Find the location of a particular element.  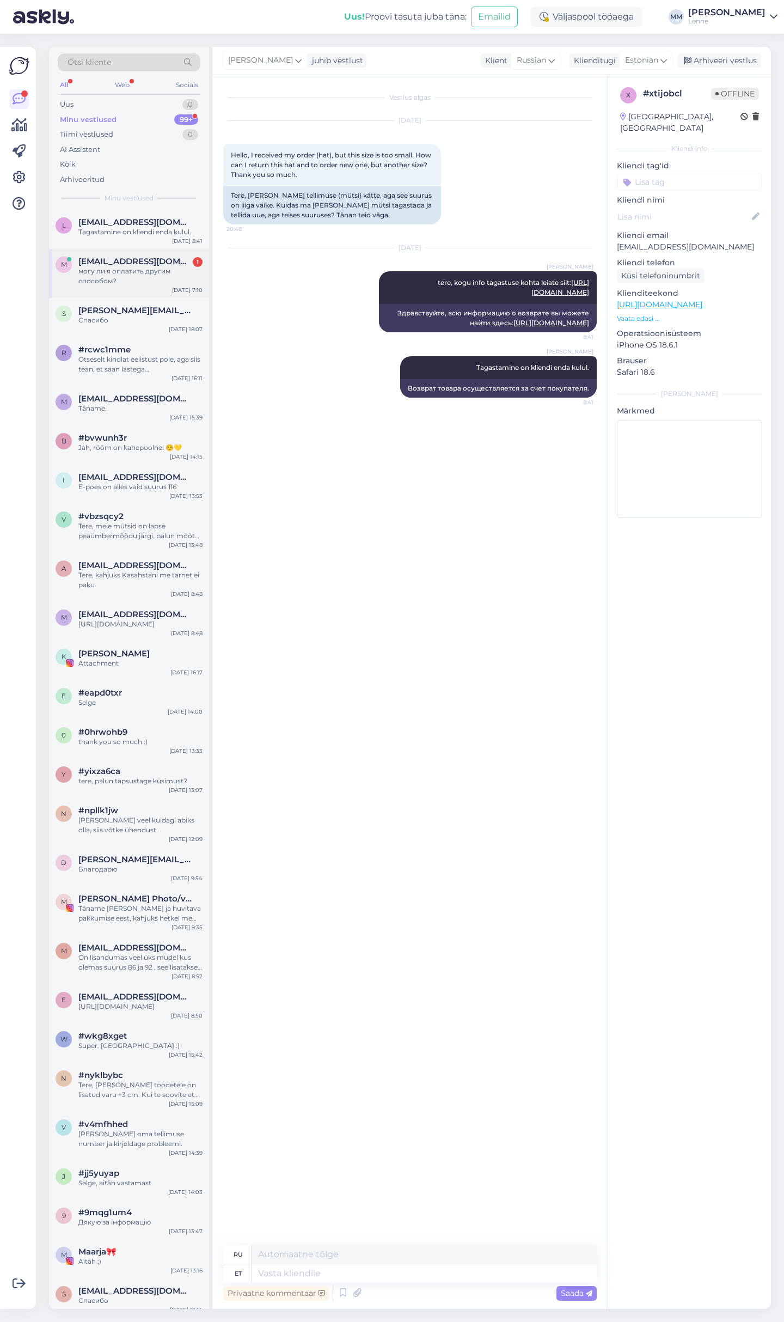

div: Tagastamine on kliendi enda kulul. is located at coordinates (140, 232).